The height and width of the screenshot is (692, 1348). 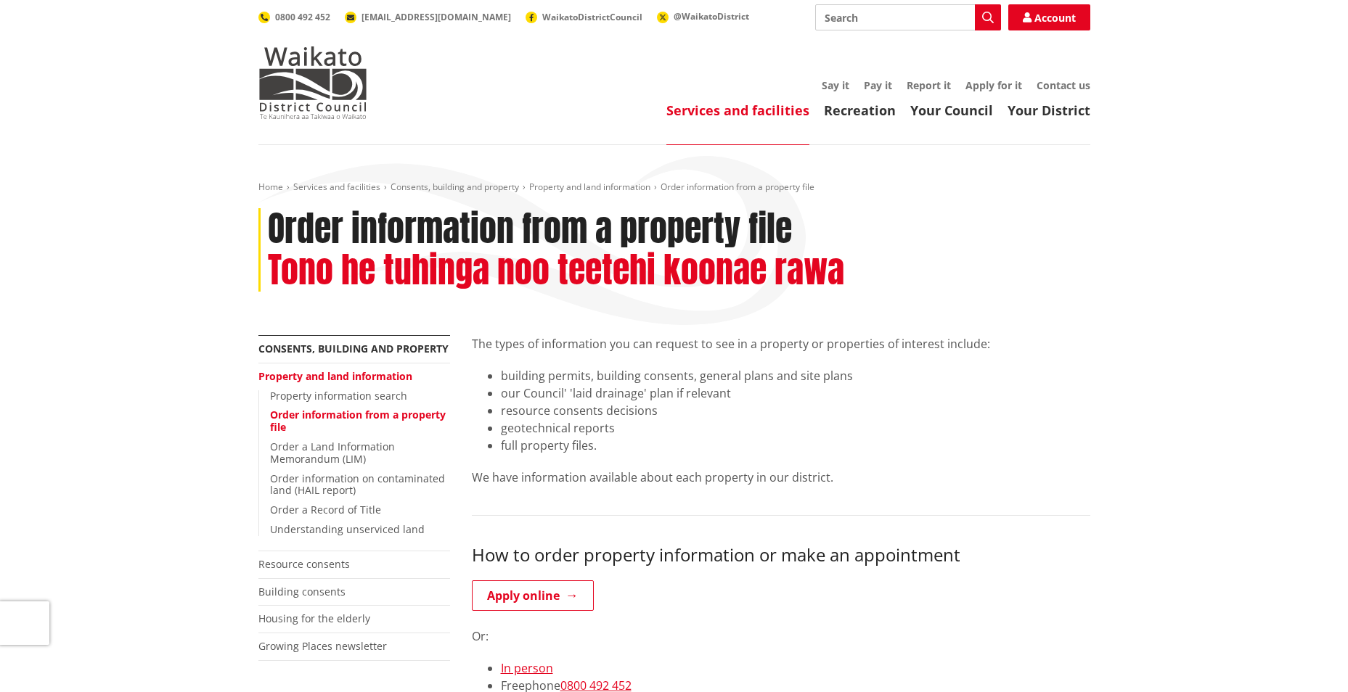 I want to click on h1: Order information from a property file, so click(x=530, y=229).